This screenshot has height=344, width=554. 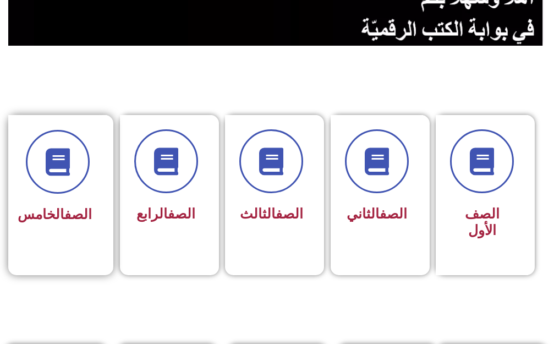 What do you see at coordinates (482, 222) in the screenshot?
I see `span: الصف الأول` at bounding box center [482, 222].